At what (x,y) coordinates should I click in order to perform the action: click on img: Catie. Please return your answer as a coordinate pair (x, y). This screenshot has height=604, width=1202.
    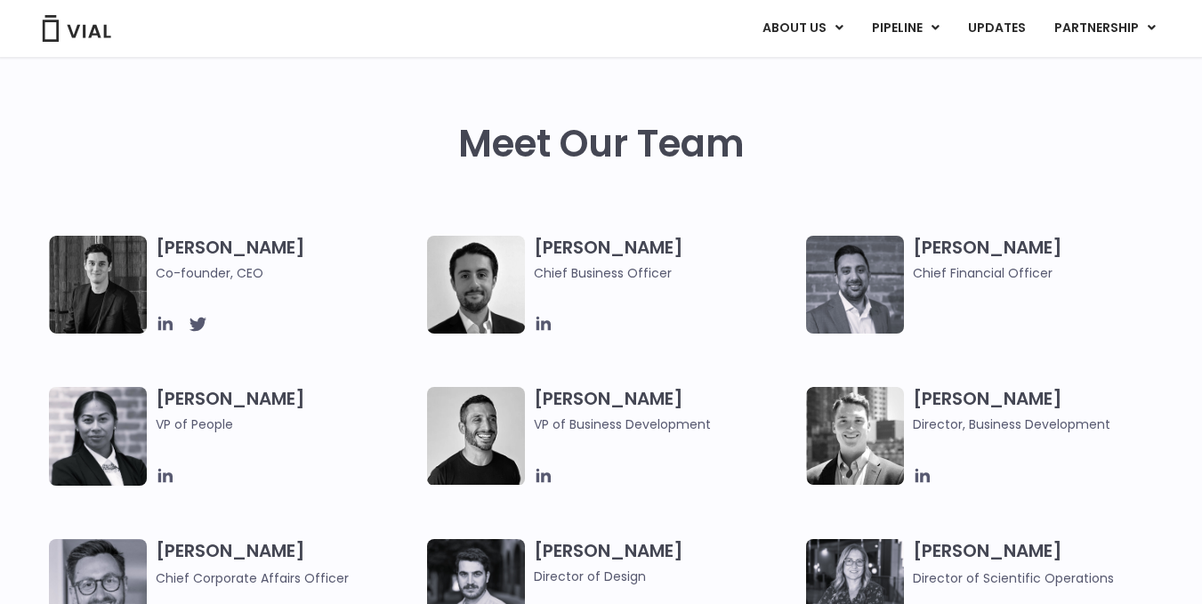
    Looking at the image, I should click on (98, 436).